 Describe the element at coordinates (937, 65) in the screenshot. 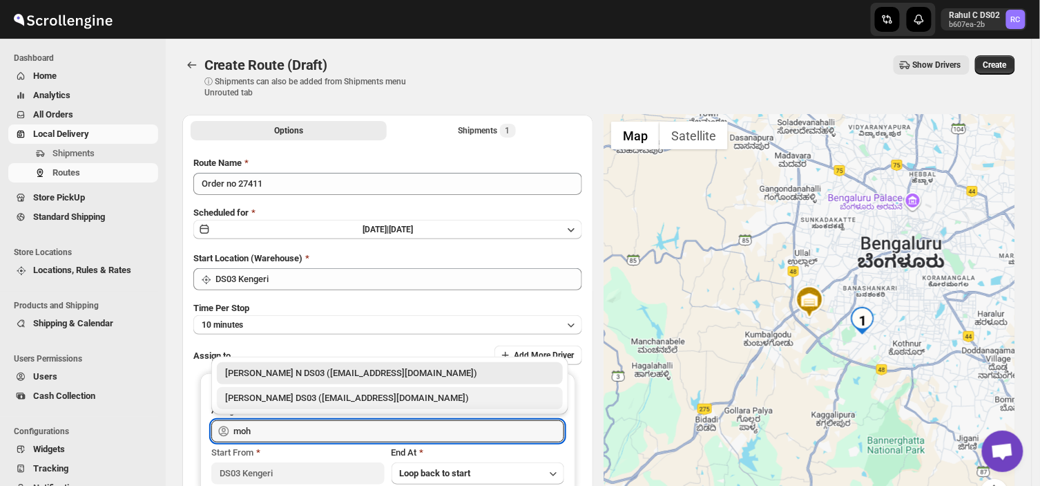

I see `span: Show Drivers` at that location.